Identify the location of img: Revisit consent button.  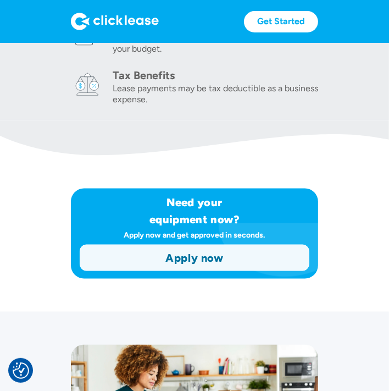
(21, 371).